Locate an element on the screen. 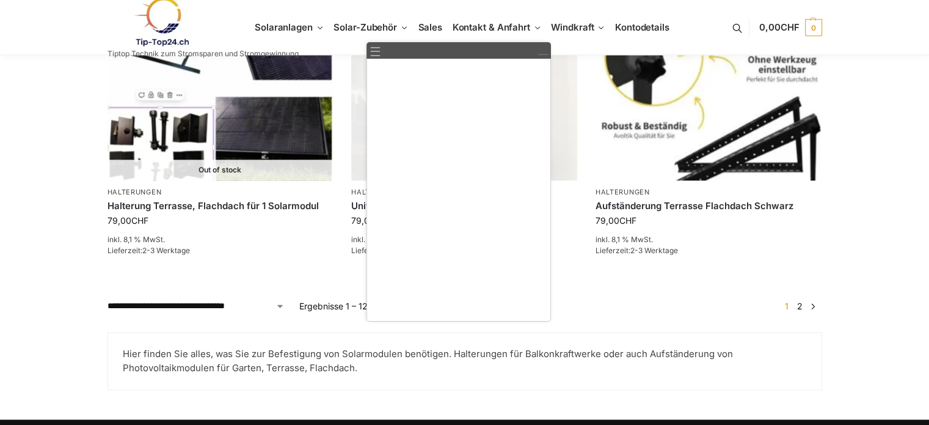 The width and height of the screenshot is (929, 425). img: Aufständerung Terrasse Flachdach Schwarz is located at coordinates (709, 95).